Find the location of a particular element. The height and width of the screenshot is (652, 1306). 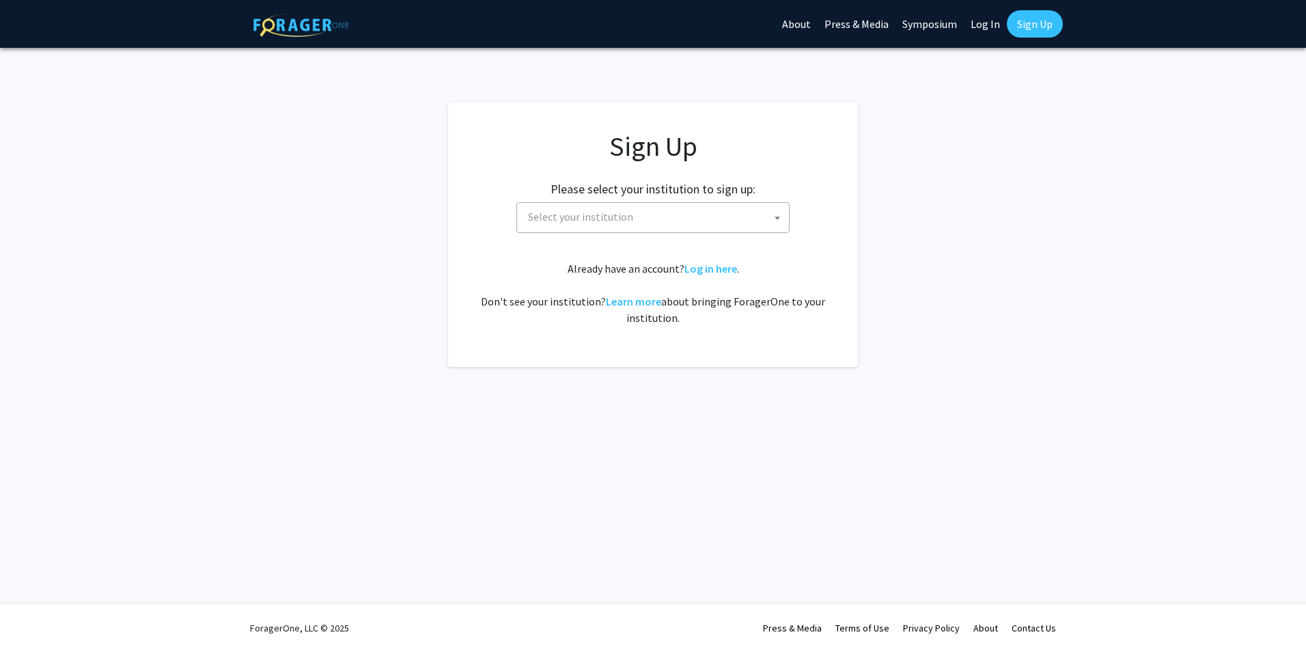

a: Learn more about bringing ForagerOne to your institution is located at coordinates (633, 301).